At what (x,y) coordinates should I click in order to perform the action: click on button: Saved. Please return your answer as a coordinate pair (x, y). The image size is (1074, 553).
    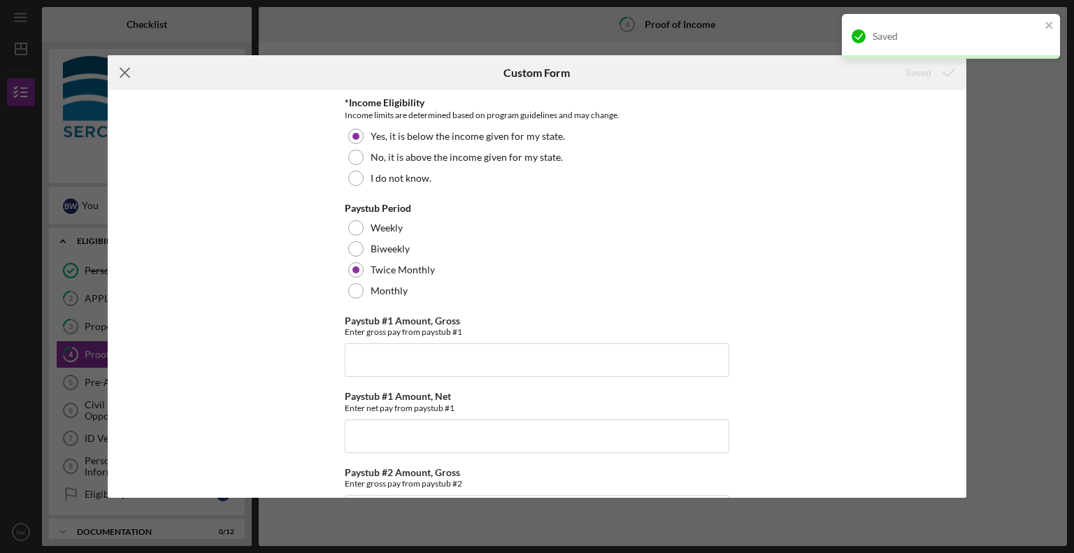
    Looking at the image, I should click on (929, 73).